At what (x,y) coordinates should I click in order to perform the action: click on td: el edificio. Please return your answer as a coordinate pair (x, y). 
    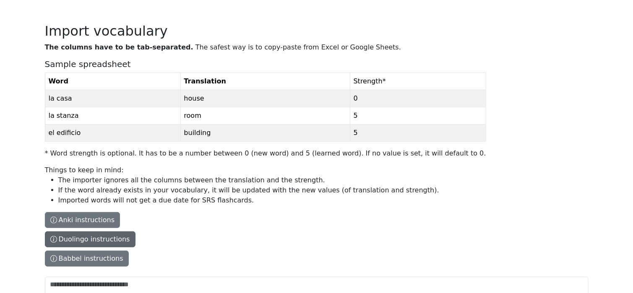
    Looking at the image, I should click on (112, 133).